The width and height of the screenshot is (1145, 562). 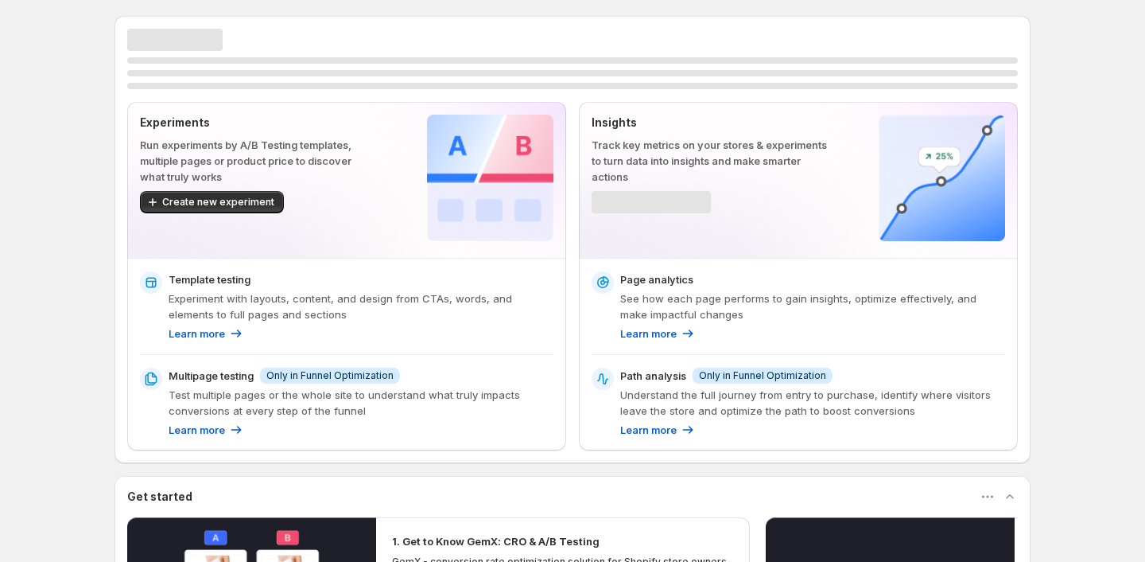 What do you see at coordinates (710, 122) in the screenshot?
I see `p: Insights` at bounding box center [710, 122].